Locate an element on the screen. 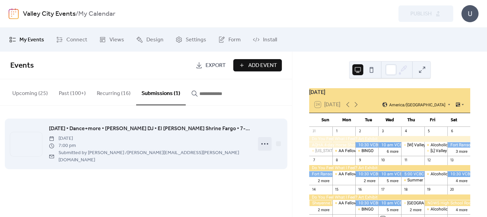 The width and height of the screenshot is (487, 217). div: 13 is located at coordinates (452, 160).